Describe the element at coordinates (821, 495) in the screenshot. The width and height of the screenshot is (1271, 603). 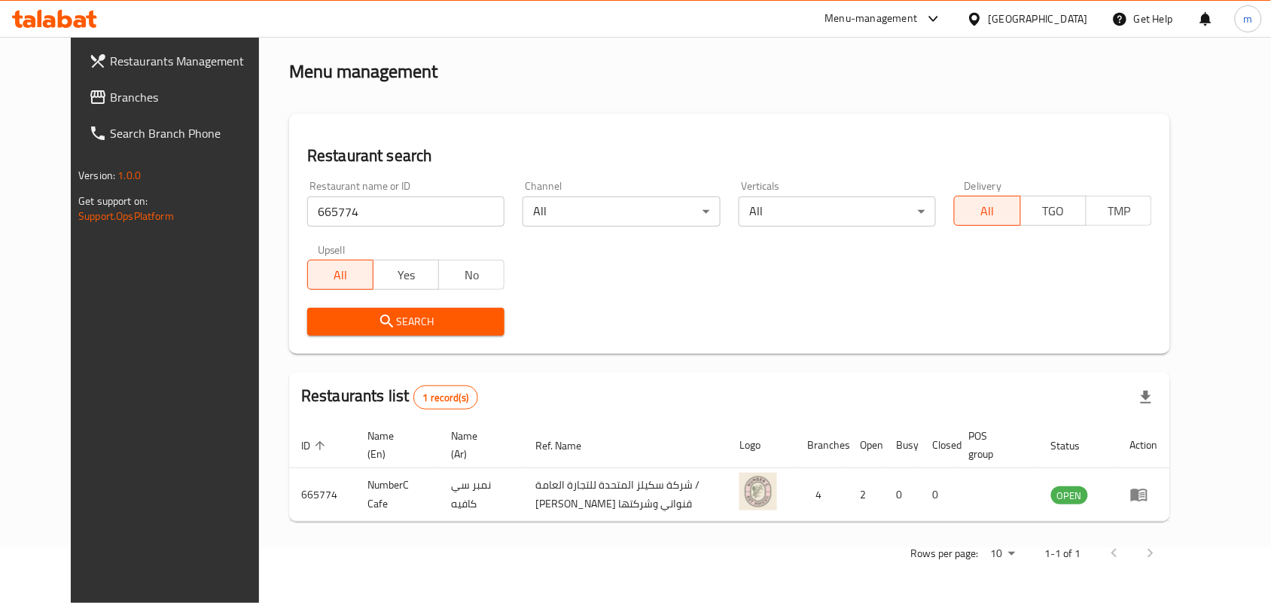
I see `td: 4` at that location.